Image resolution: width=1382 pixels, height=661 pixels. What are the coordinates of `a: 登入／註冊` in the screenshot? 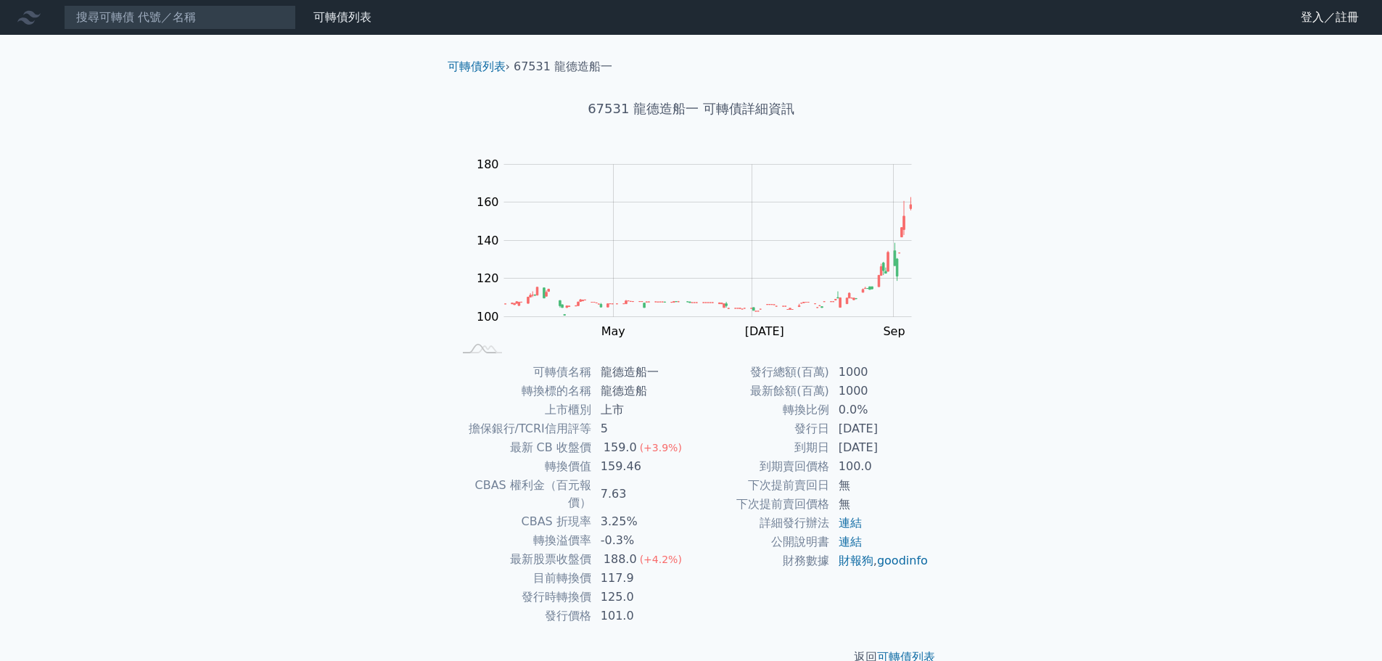 It's located at (1329, 17).